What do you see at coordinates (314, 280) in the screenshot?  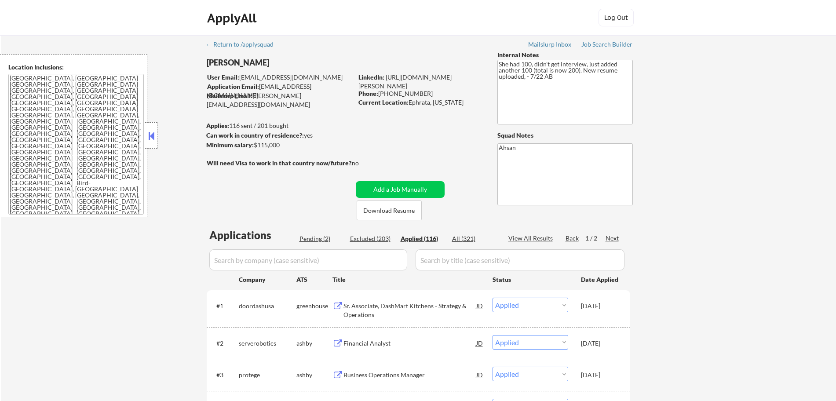 I see `div: ATS` at bounding box center [314, 280].